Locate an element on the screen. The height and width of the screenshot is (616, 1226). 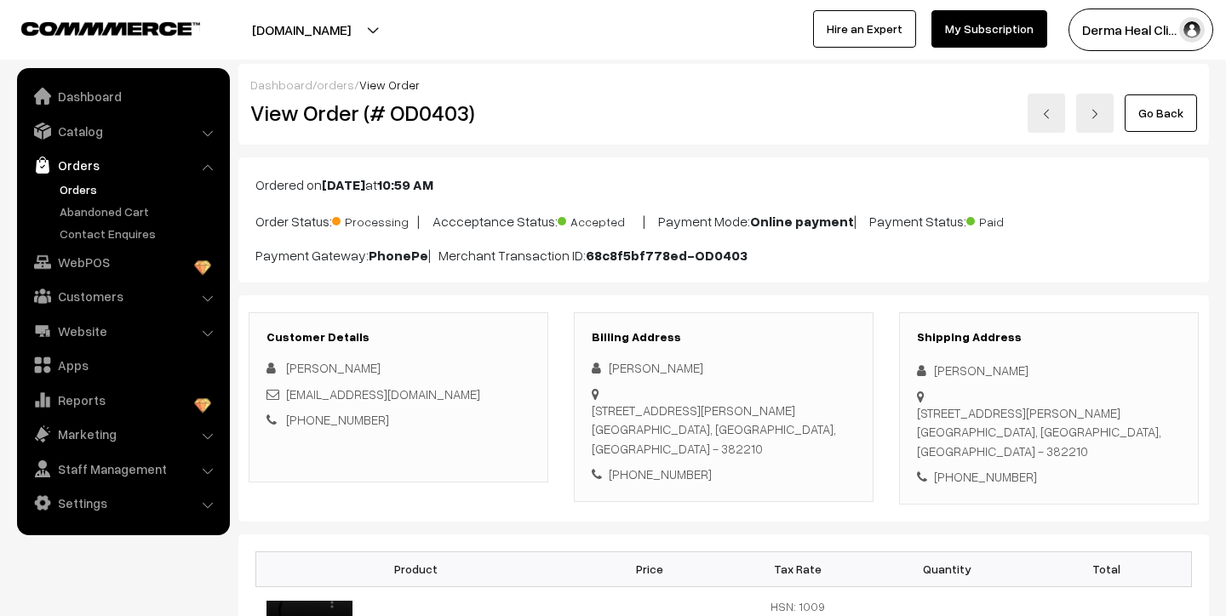
span: Accepted is located at coordinates (600, 220).